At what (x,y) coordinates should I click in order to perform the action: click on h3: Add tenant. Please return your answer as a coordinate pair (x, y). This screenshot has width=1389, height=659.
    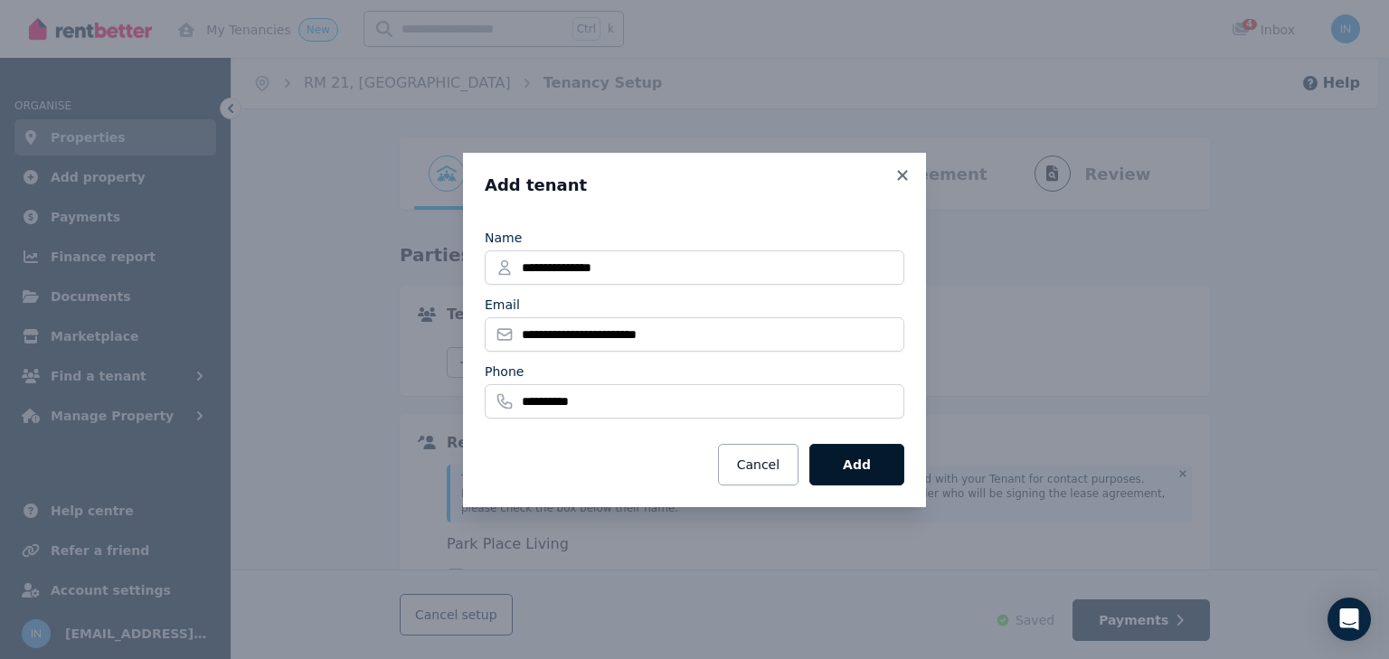
    Looking at the image, I should click on (694, 185).